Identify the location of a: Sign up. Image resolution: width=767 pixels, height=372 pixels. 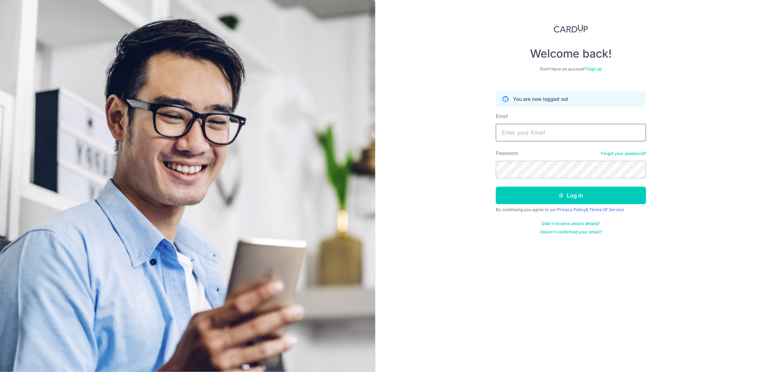
(594, 69).